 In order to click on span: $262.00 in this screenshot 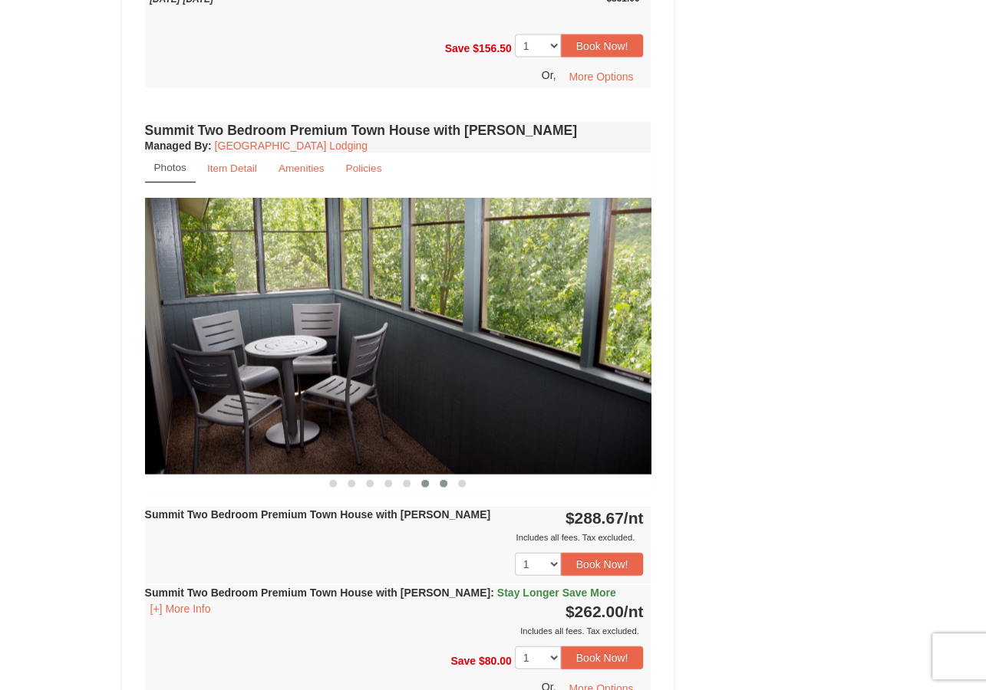, I will do `click(595, 611)`.